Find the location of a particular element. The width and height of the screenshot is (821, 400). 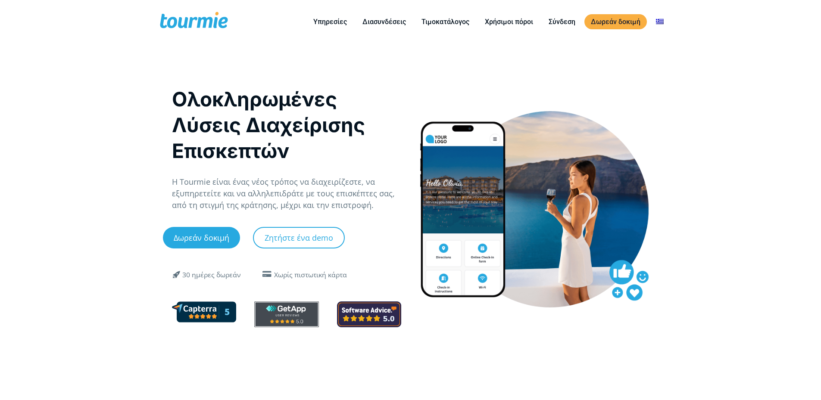

a: Σύνδεση is located at coordinates (562, 22).